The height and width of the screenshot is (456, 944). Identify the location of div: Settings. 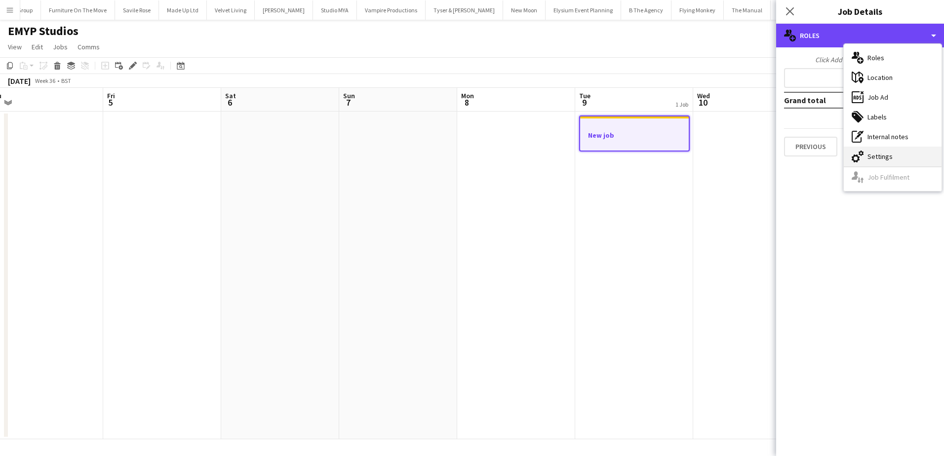
(892, 156).